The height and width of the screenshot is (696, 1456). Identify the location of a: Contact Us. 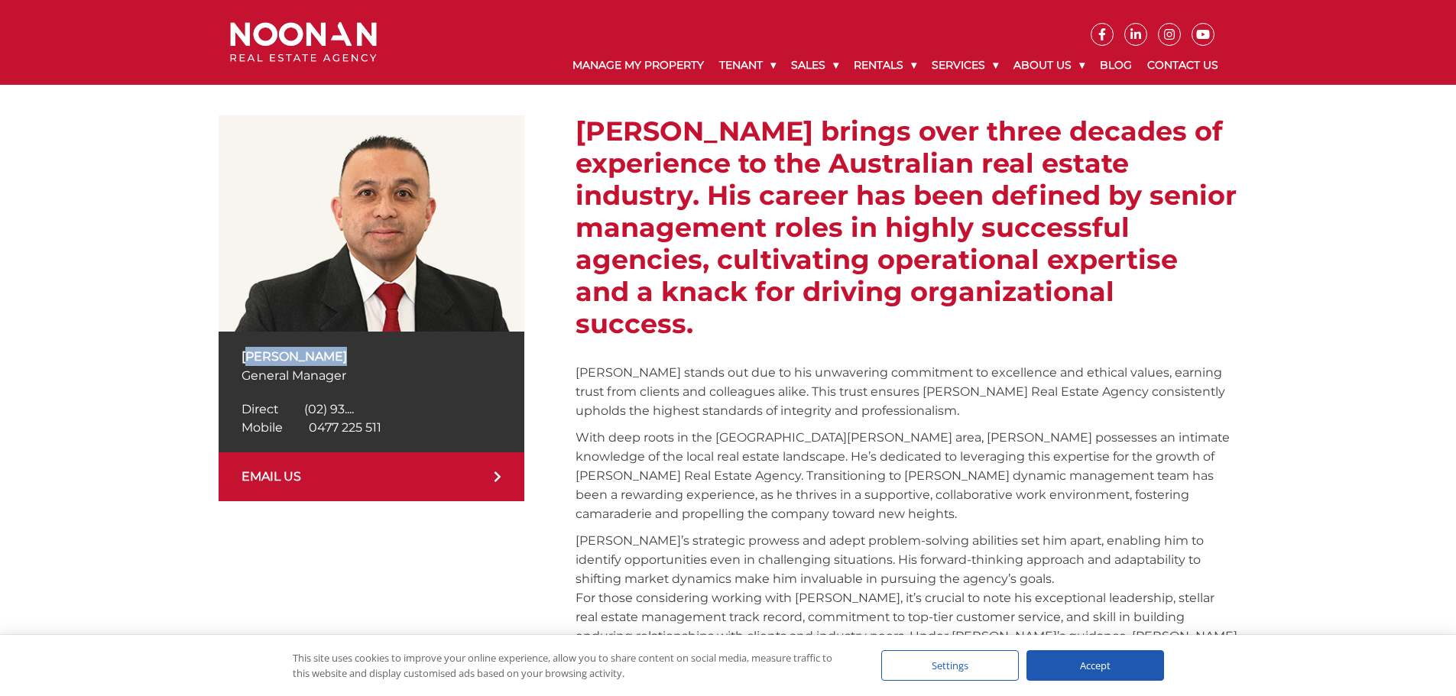
(1182, 65).